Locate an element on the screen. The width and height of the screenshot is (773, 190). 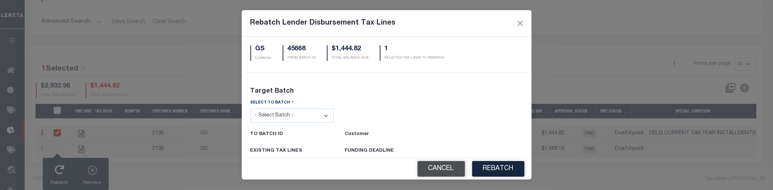
button: REBATCH is located at coordinates (498, 169).